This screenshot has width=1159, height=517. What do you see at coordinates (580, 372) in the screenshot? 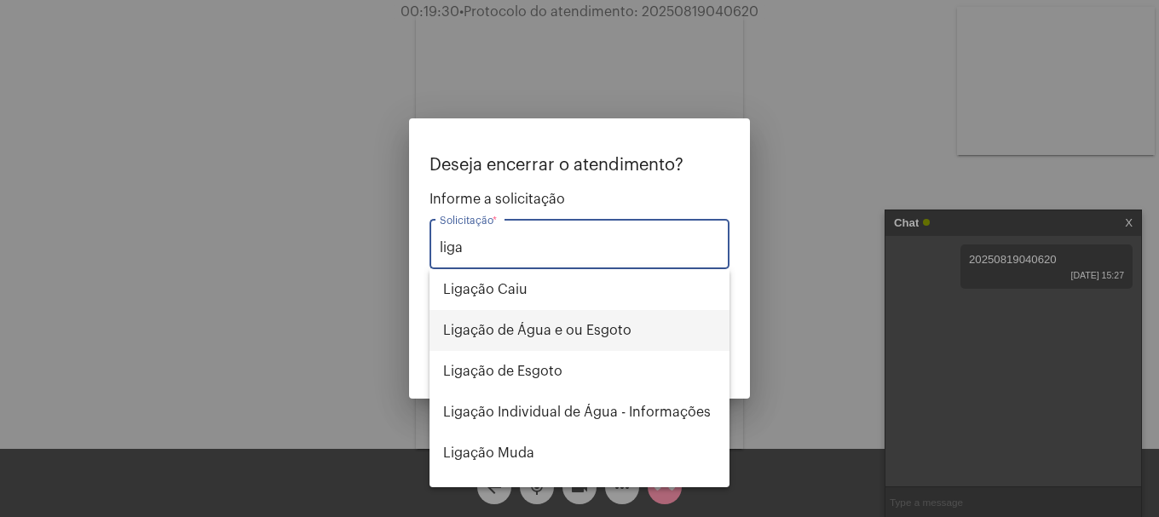
I see `span: Ligação de Esgoto` at bounding box center [580, 372].